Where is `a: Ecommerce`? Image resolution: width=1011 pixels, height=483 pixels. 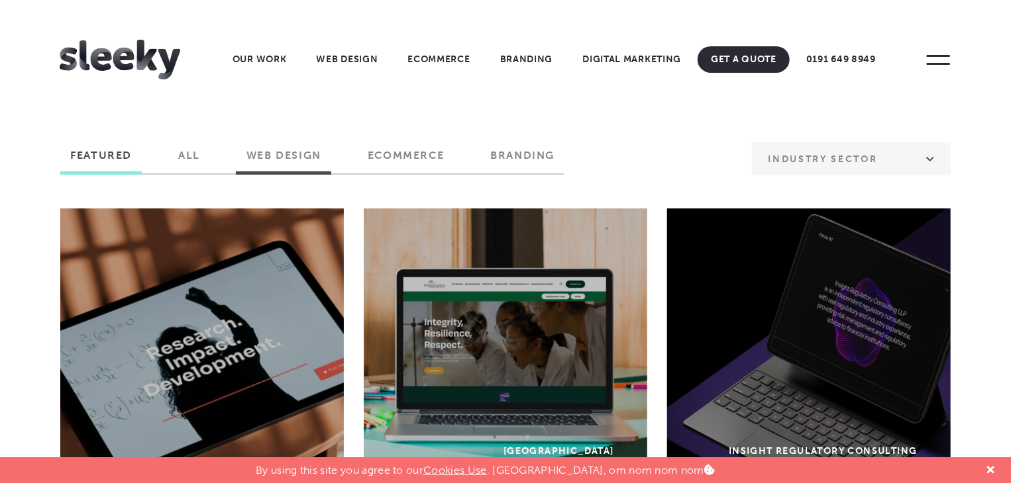 a: Ecommerce is located at coordinates (438, 60).